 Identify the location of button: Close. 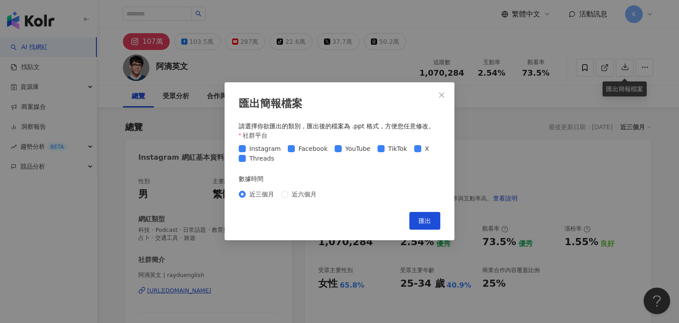
(441, 95).